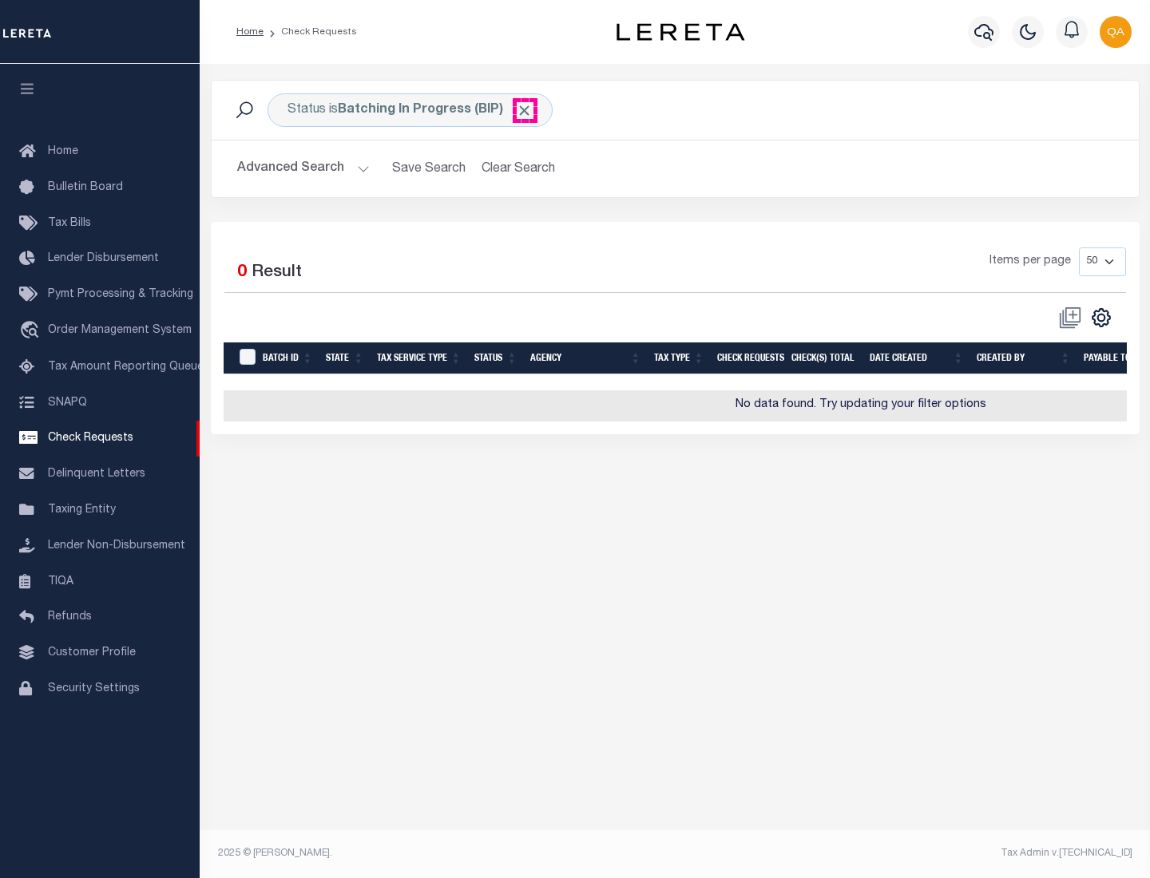 The image size is (1150, 878). What do you see at coordinates (117, 546) in the screenshot?
I see `span: Lender Non-Disbursement` at bounding box center [117, 546].